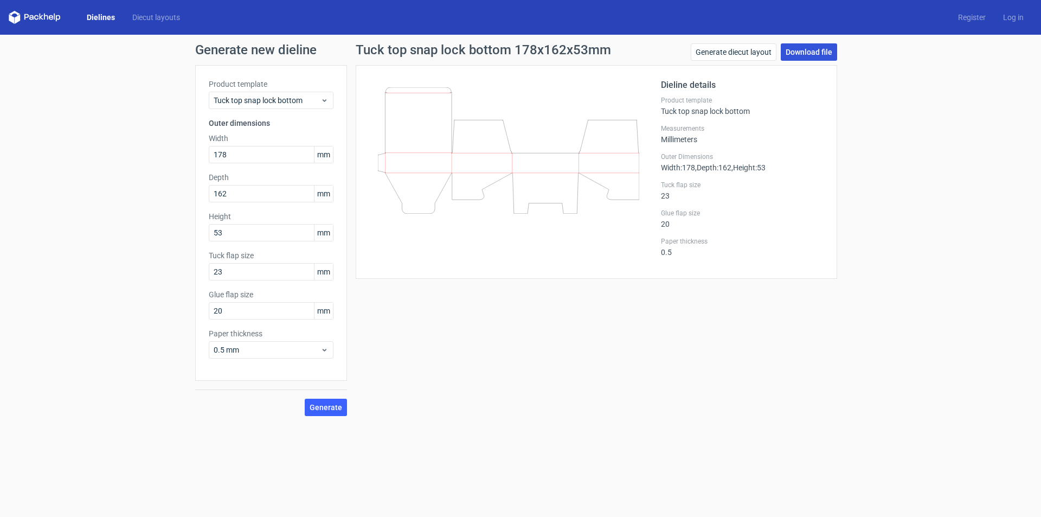 Image resolution: width=1041 pixels, height=517 pixels. What do you see at coordinates (326, 407) in the screenshot?
I see `button: Generate` at bounding box center [326, 407].